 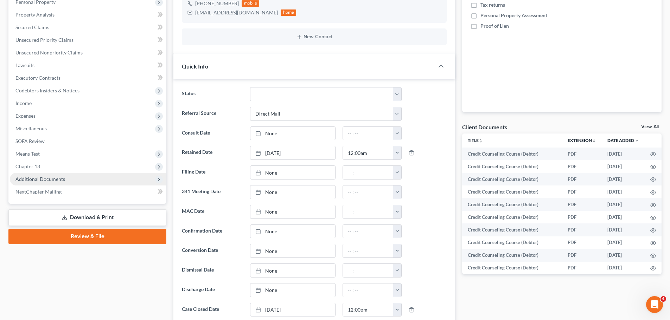 I want to click on span: NextChapter Mailing, so click(x=38, y=192).